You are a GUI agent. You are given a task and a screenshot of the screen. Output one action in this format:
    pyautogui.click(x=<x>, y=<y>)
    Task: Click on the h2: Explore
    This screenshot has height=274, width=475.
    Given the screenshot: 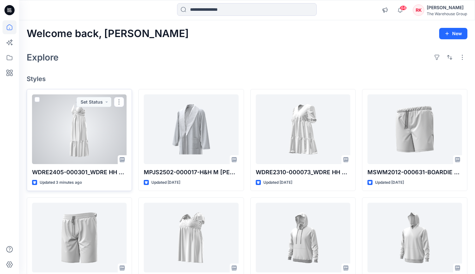 What is the action you would take?
    pyautogui.click(x=42, y=57)
    